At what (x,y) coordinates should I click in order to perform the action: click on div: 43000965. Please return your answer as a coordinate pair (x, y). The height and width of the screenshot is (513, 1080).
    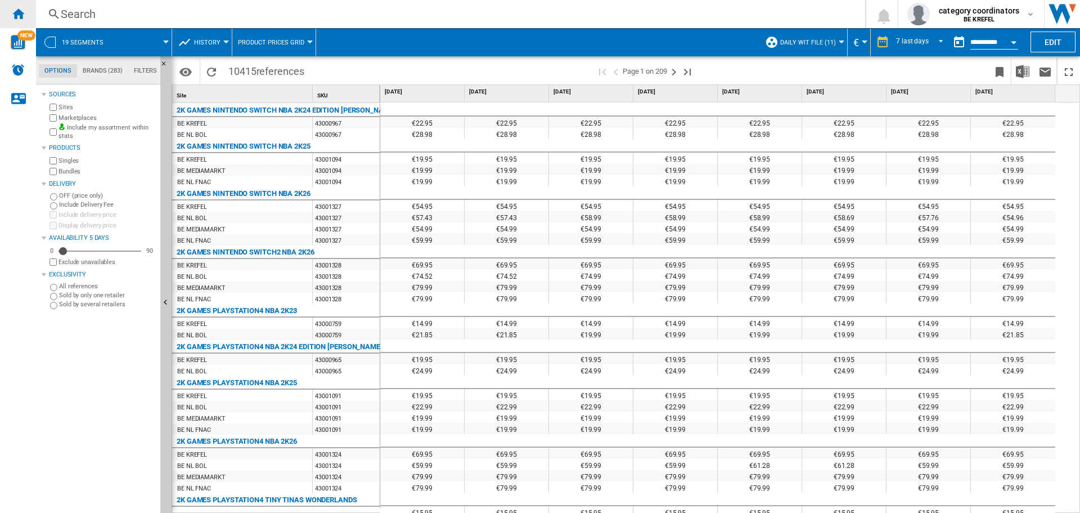
    Looking at the image, I should click on (346, 359).